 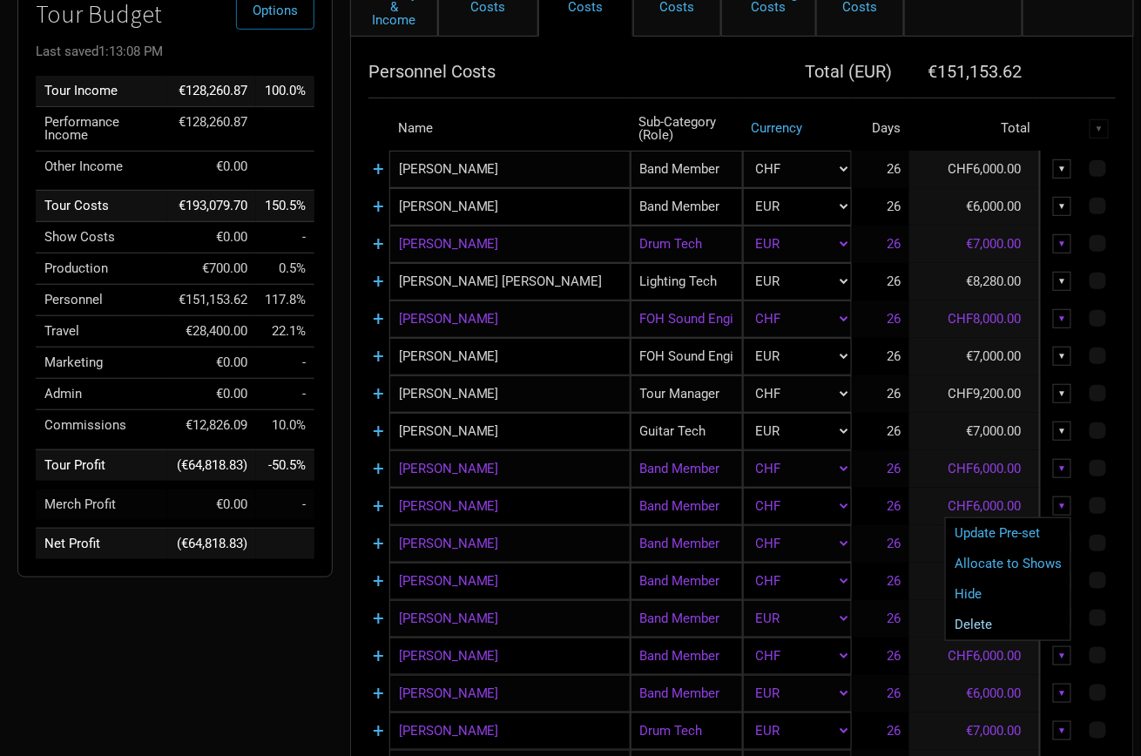 I want to click on td: Production, so click(x=102, y=269).